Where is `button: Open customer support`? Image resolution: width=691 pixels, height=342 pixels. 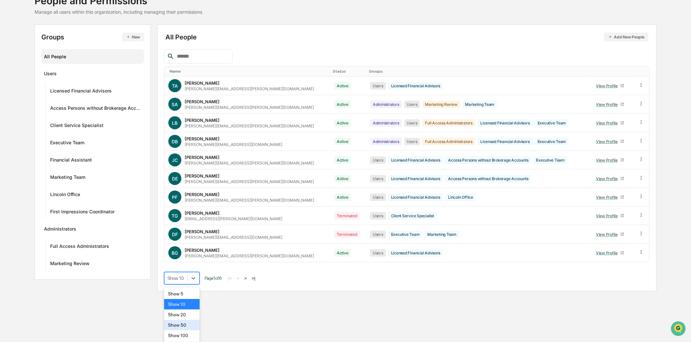
button: Open customer support is located at coordinates (8, 8).